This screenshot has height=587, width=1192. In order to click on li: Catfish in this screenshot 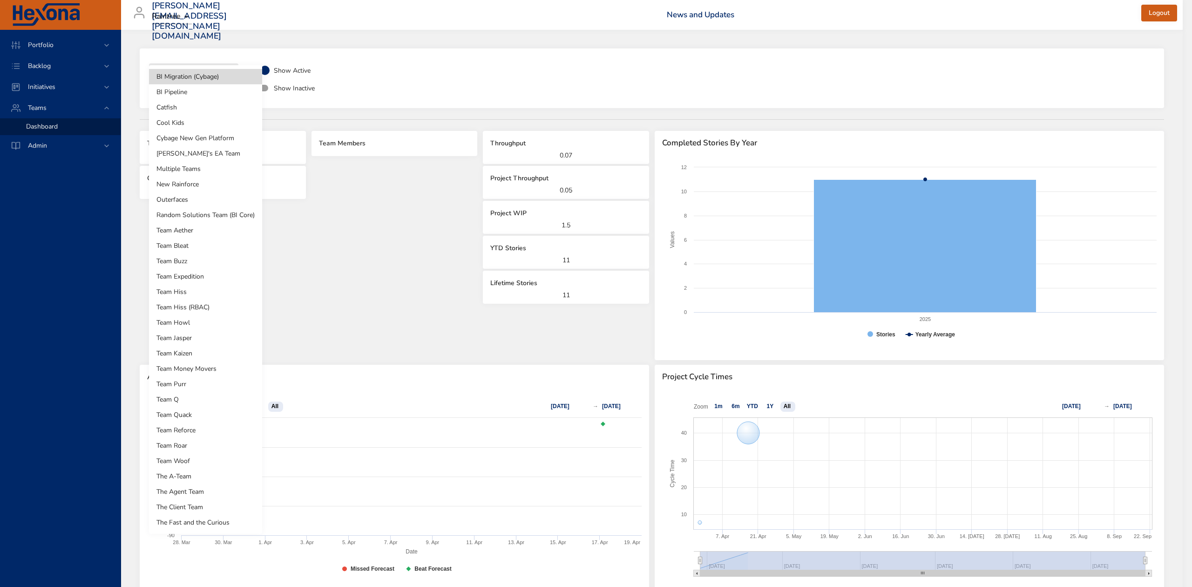, I will do `click(205, 107)`.